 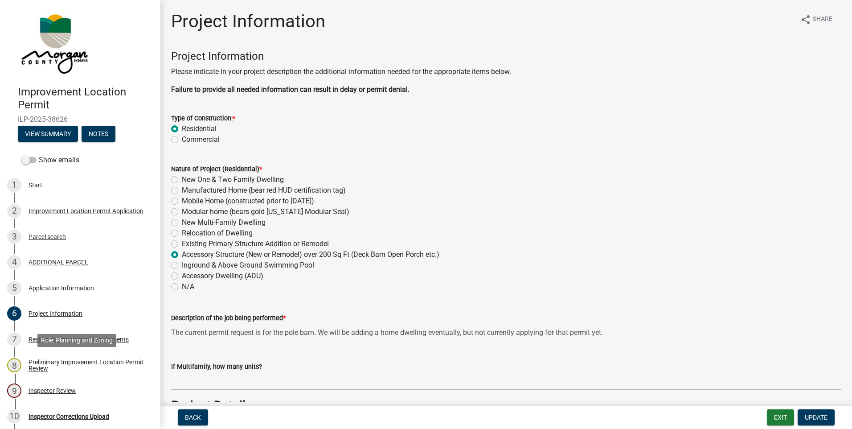 What do you see at coordinates (55, 313) in the screenshot?
I see `div: Project Information` at bounding box center [55, 313].